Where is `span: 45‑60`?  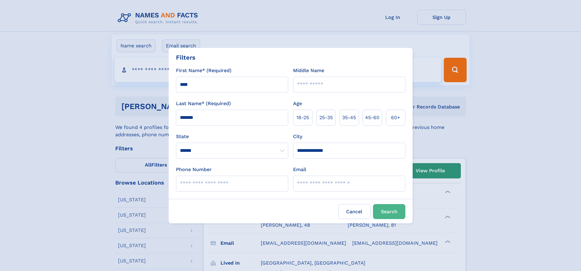
span: 45‑60 is located at coordinates (372, 117).